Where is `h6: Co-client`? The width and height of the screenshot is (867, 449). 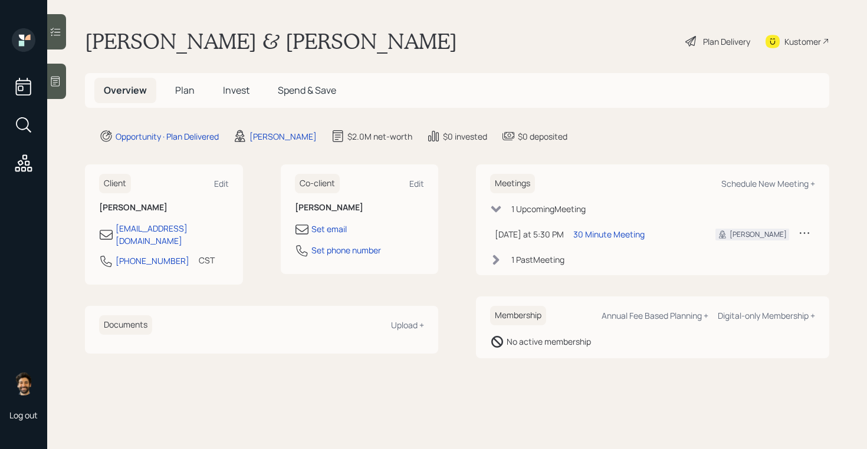
h6: Co-client is located at coordinates (317, 183).